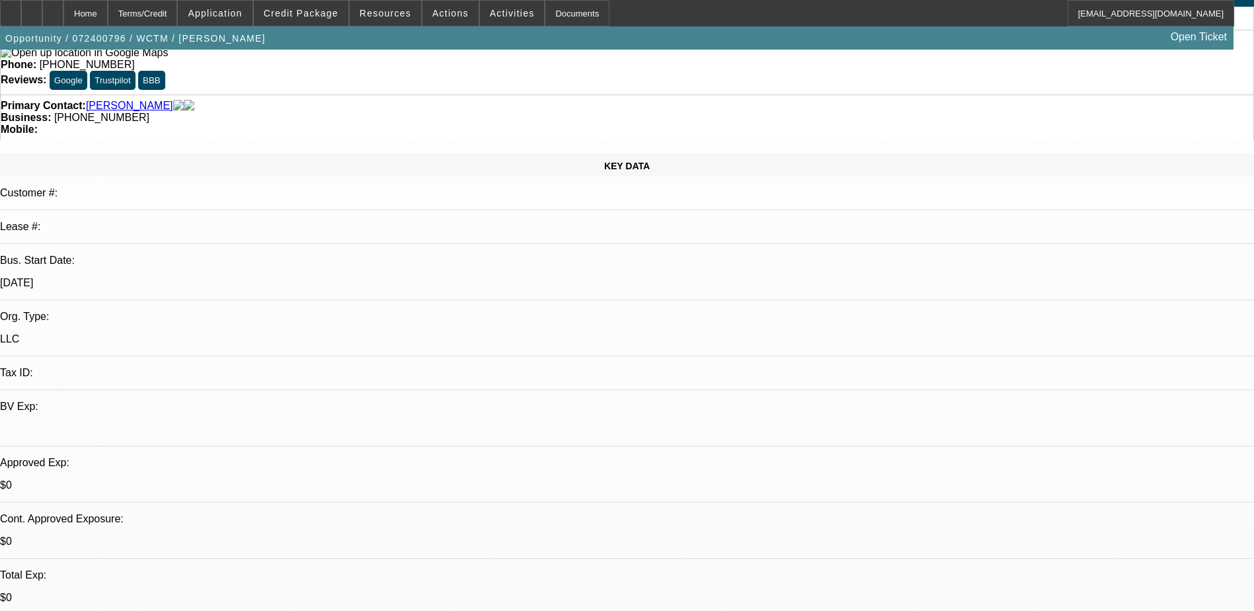 This screenshot has height=611, width=1254. Describe the element at coordinates (215, 13) in the screenshot. I see `button: Application` at that location.